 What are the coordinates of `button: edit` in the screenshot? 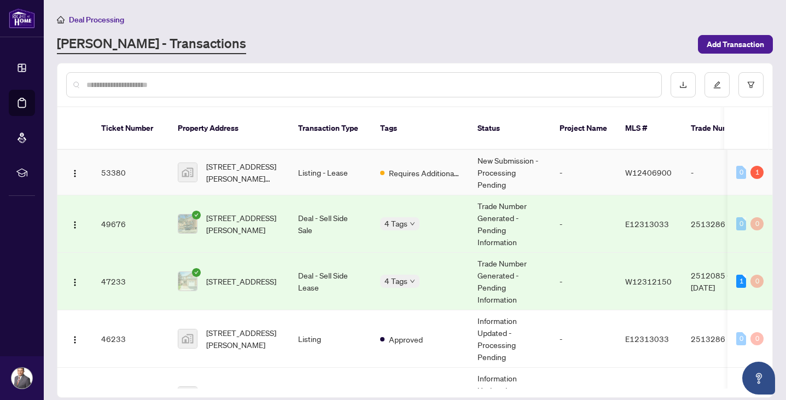 It's located at (717, 85).